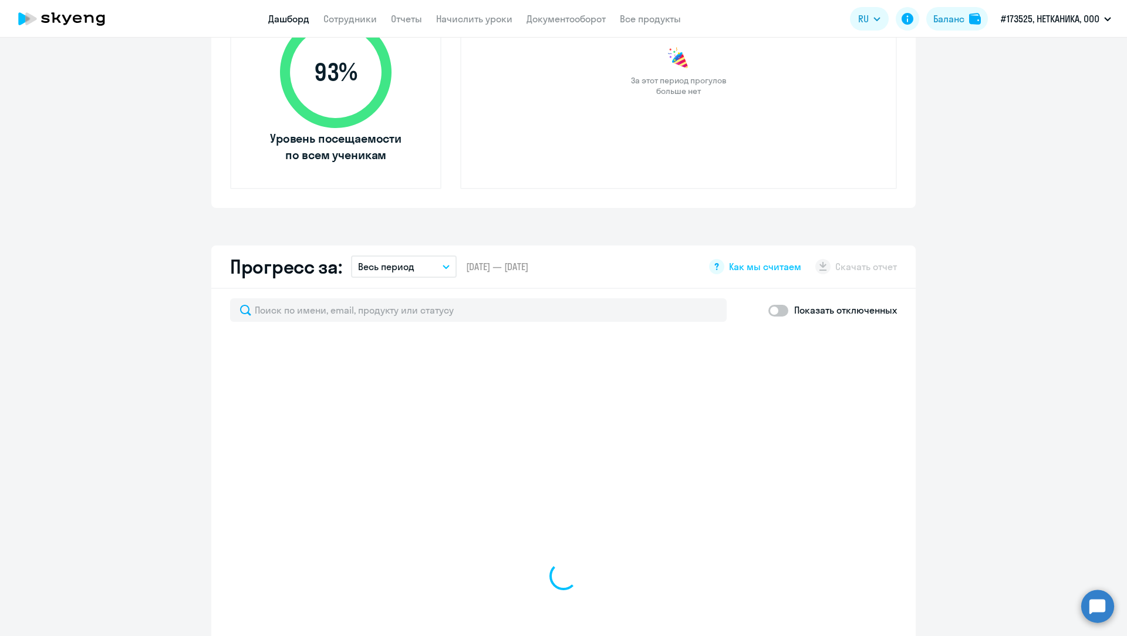  I want to click on span: 93 %, so click(336, 72).